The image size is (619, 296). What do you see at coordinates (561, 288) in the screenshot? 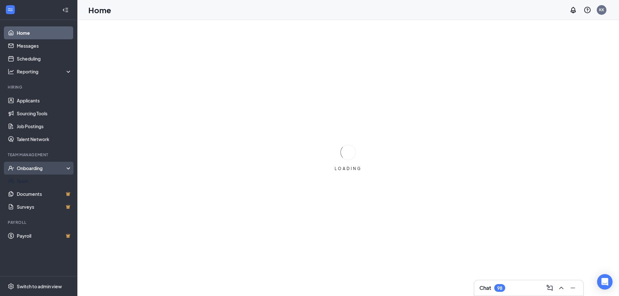
I see `svg: ChevronUp` at bounding box center [561, 288].